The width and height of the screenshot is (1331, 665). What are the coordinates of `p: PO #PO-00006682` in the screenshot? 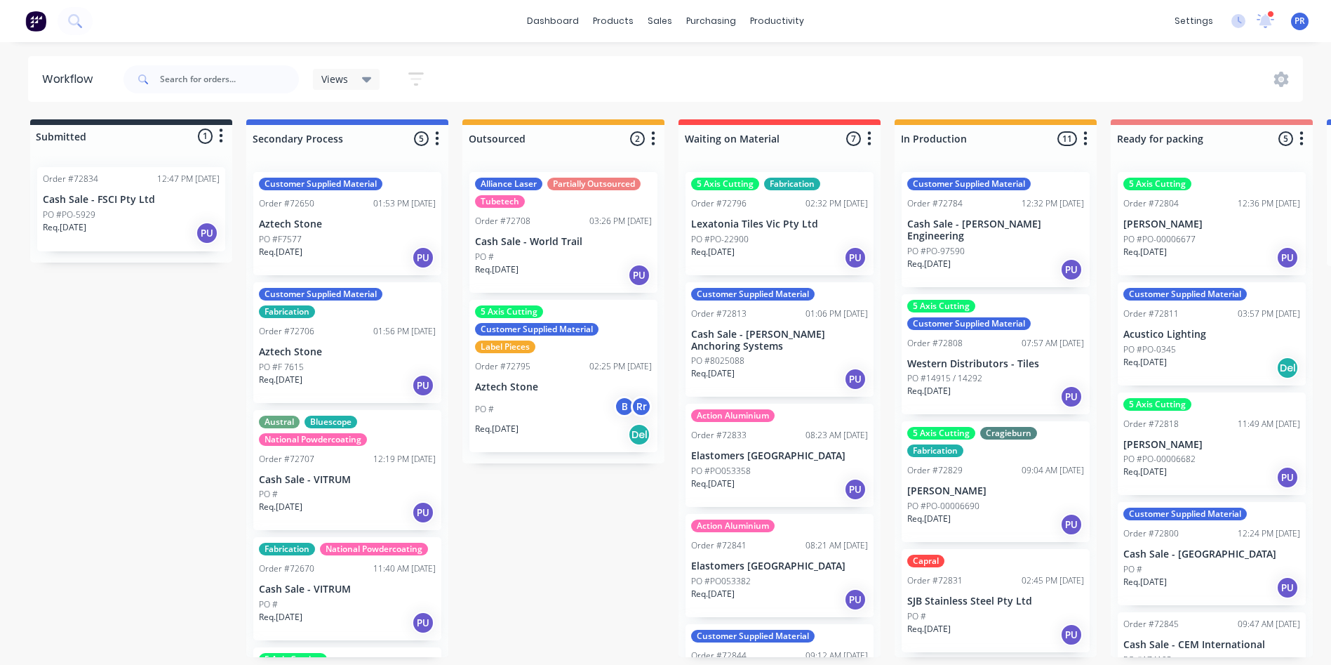 It's located at (1159, 459).